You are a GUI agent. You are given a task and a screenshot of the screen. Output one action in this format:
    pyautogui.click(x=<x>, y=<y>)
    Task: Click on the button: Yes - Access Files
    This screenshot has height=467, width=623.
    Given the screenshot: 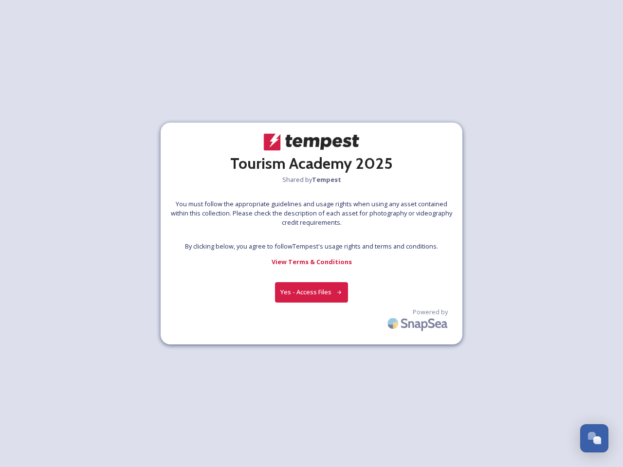 What is the action you would take?
    pyautogui.click(x=312, y=292)
    